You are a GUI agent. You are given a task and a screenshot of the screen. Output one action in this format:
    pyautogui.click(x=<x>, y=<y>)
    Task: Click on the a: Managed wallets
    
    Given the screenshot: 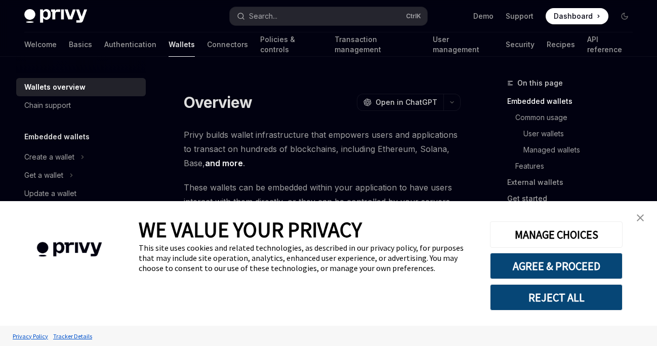 What is the action you would take?
    pyautogui.click(x=574, y=150)
    